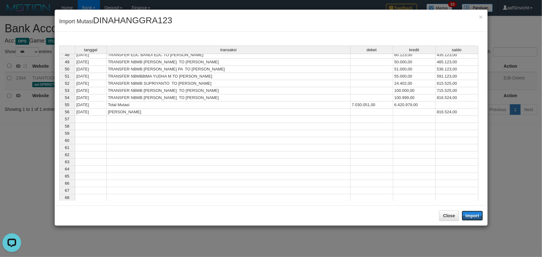 This screenshot has width=542, height=257. Describe the element at coordinates (67, 98) in the screenshot. I see `span: 54` at that location.